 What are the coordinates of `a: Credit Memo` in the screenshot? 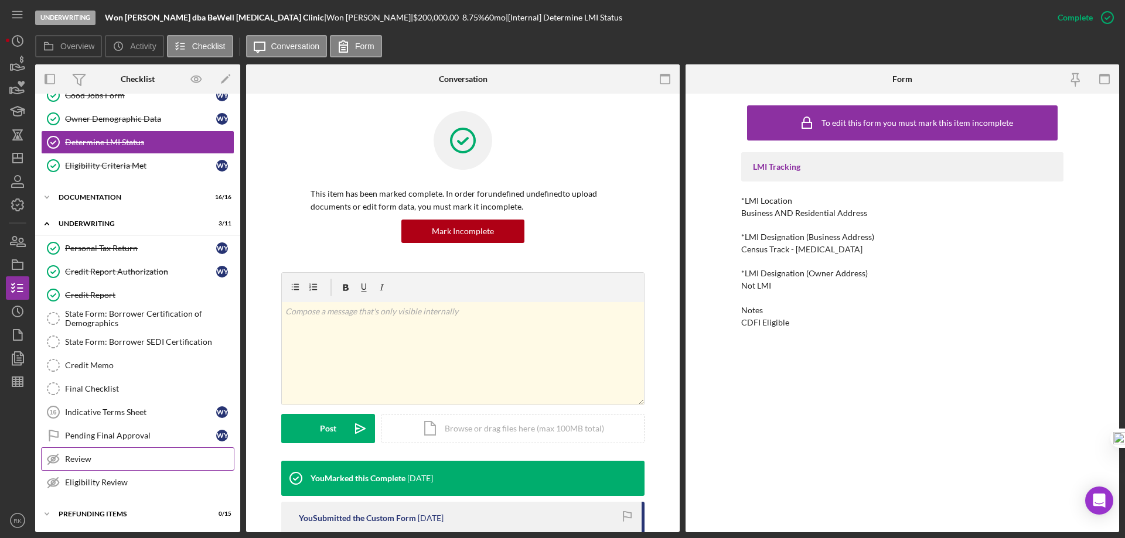 It's located at (138, 366).